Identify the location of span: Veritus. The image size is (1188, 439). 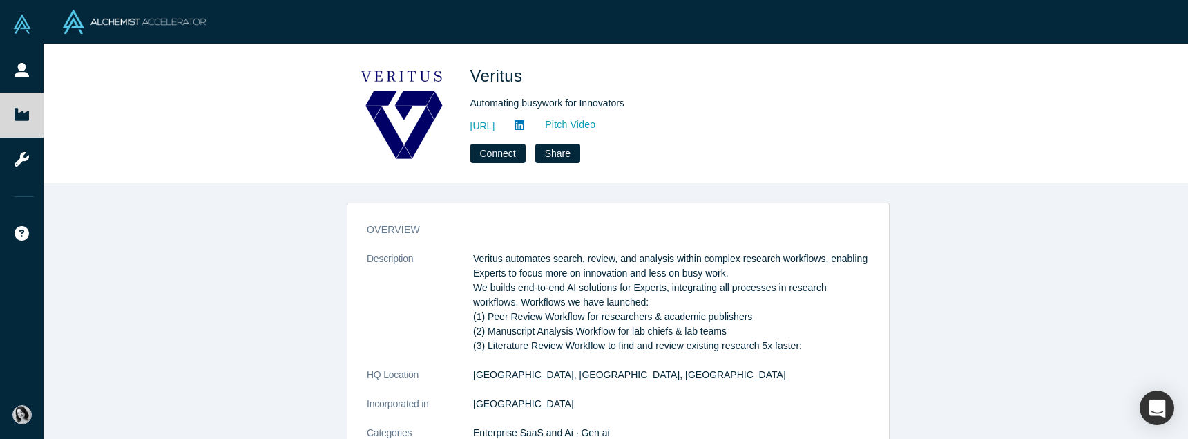
(499, 75).